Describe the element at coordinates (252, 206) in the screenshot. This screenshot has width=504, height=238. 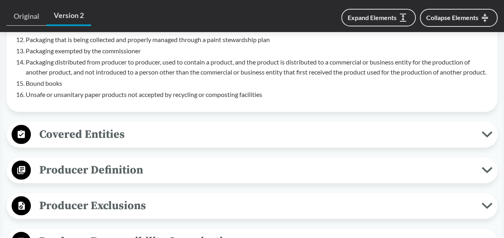
I see `button: Producer Exclusions` at that location.